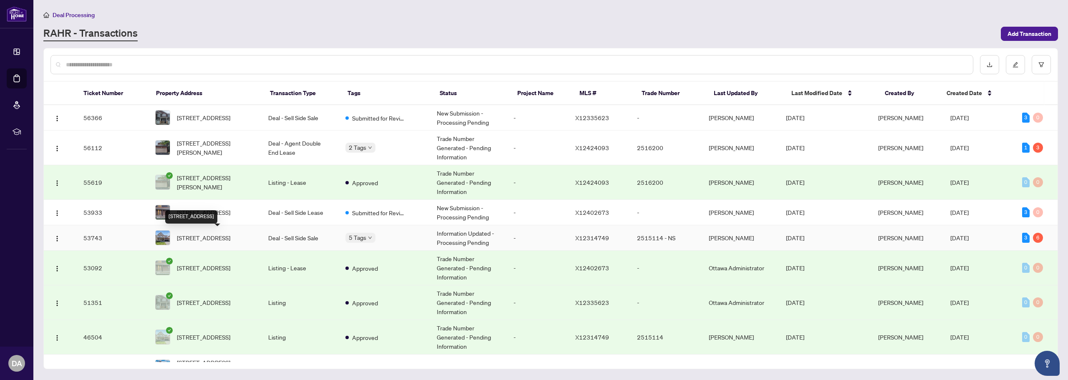  I want to click on td: Deal - Agent Double End Lease, so click(300, 148).